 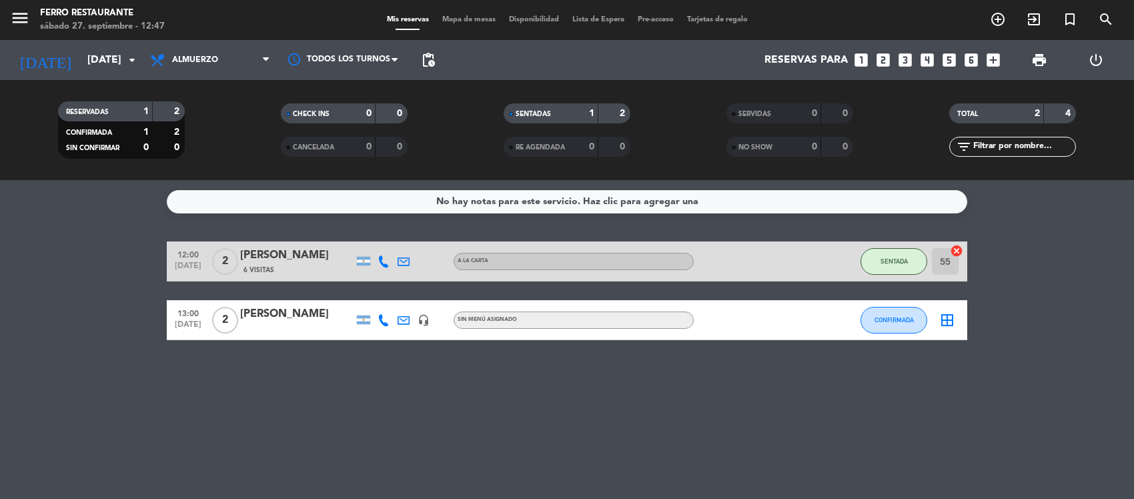 What do you see at coordinates (1095, 60) in the screenshot?
I see `div: LOG OUT` at bounding box center [1095, 60].